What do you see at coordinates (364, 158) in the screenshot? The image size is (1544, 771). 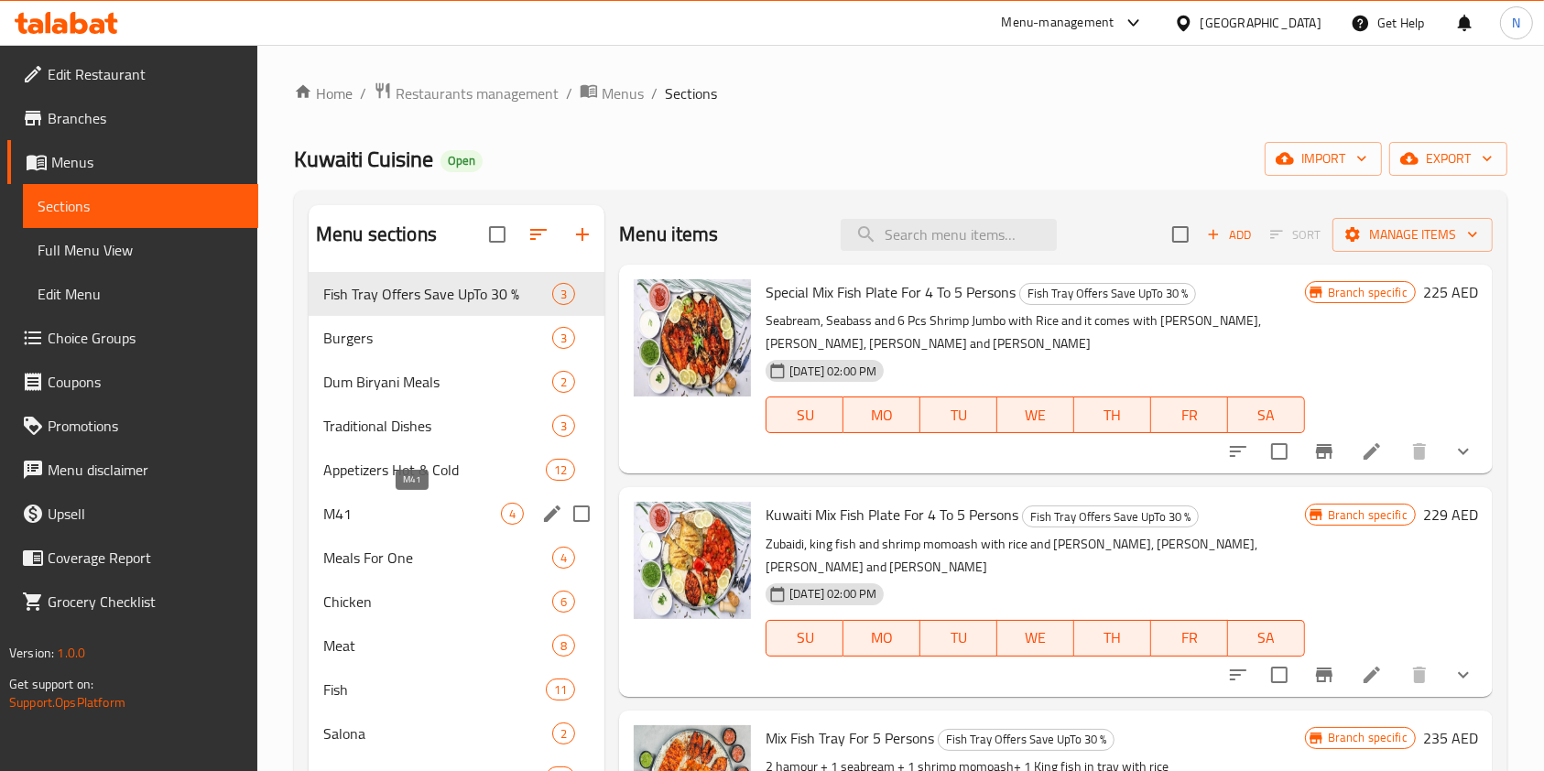 I see `span: Kuwaiti Cuisine` at bounding box center [364, 158].